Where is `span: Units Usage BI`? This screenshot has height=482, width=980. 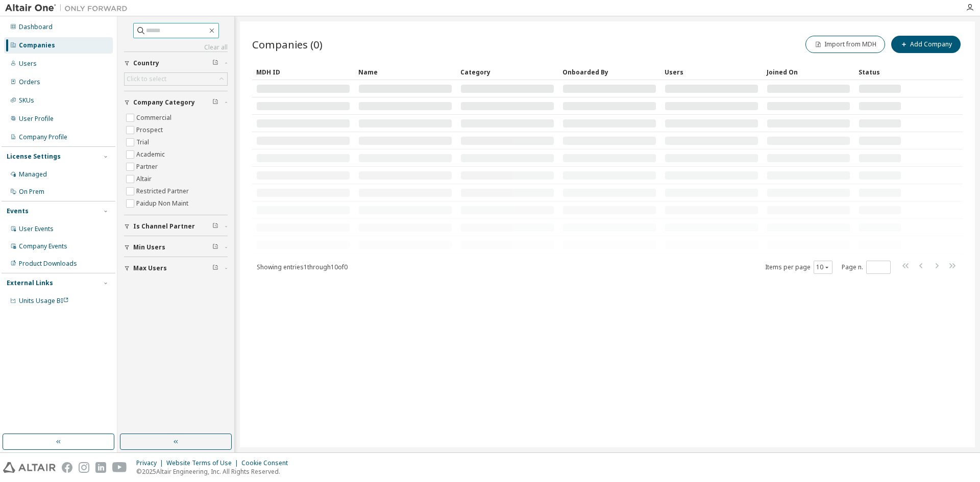
span: Units Usage BI is located at coordinates (44, 301).